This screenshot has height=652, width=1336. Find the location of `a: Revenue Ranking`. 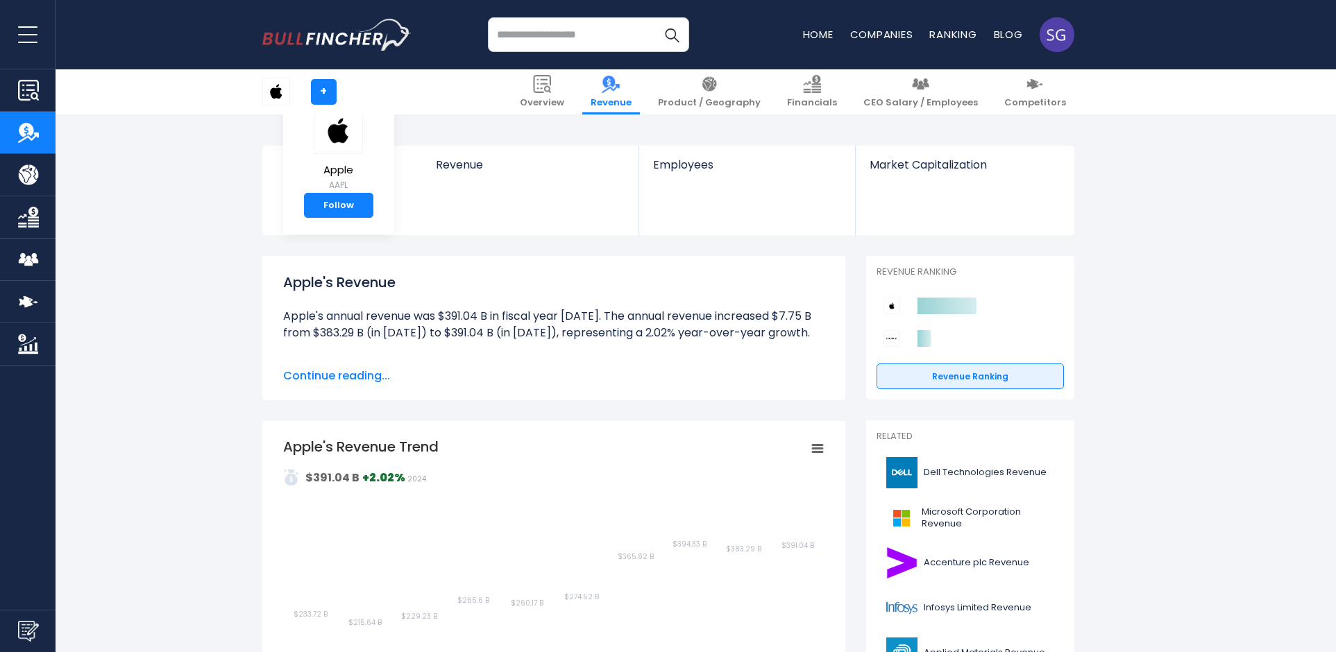

a: Revenue Ranking is located at coordinates (970, 377).